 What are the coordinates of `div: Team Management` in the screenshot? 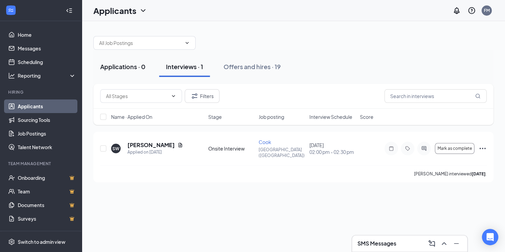 It's located at (41, 164).